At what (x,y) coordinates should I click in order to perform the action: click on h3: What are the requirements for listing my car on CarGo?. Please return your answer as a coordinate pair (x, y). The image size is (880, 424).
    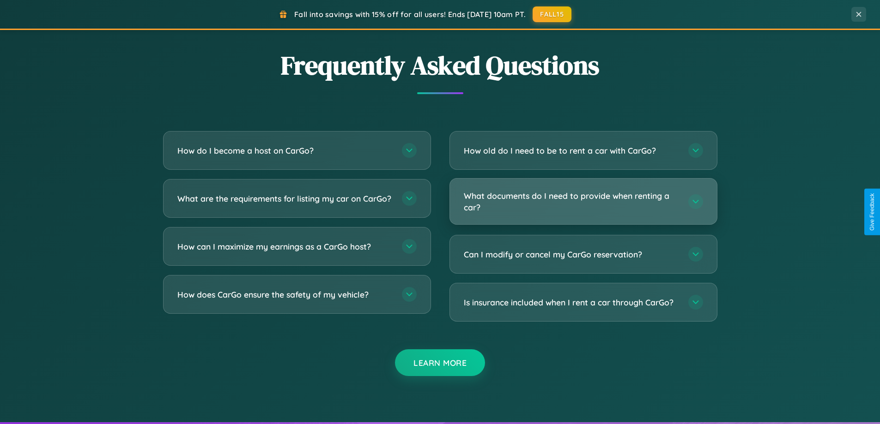
    Looking at the image, I should click on (285, 199).